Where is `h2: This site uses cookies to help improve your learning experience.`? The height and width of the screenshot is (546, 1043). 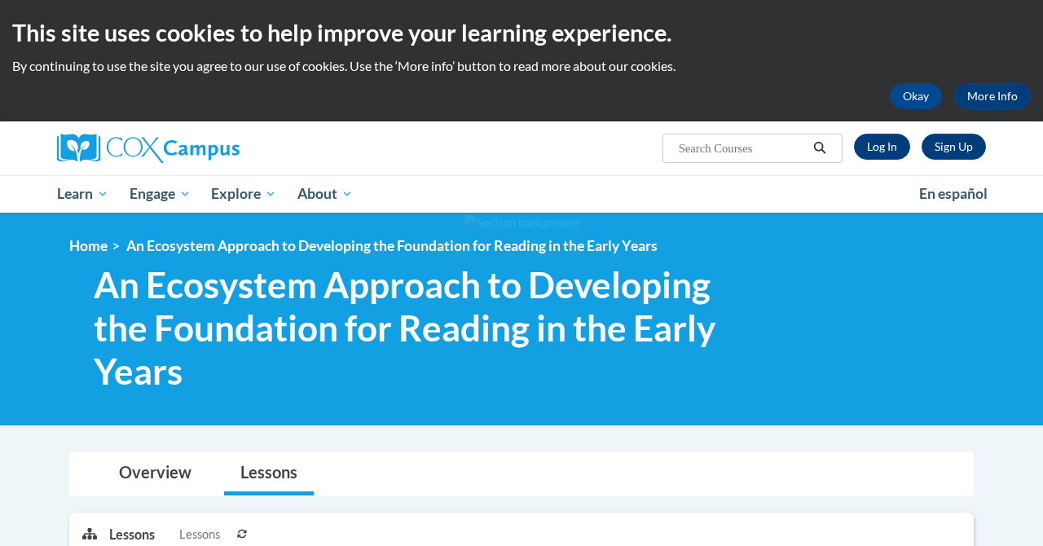 h2: This site uses cookies to help improve your learning experience. is located at coordinates (521, 33).